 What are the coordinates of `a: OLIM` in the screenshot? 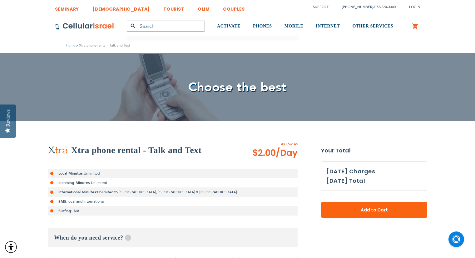 It's located at (204, 7).